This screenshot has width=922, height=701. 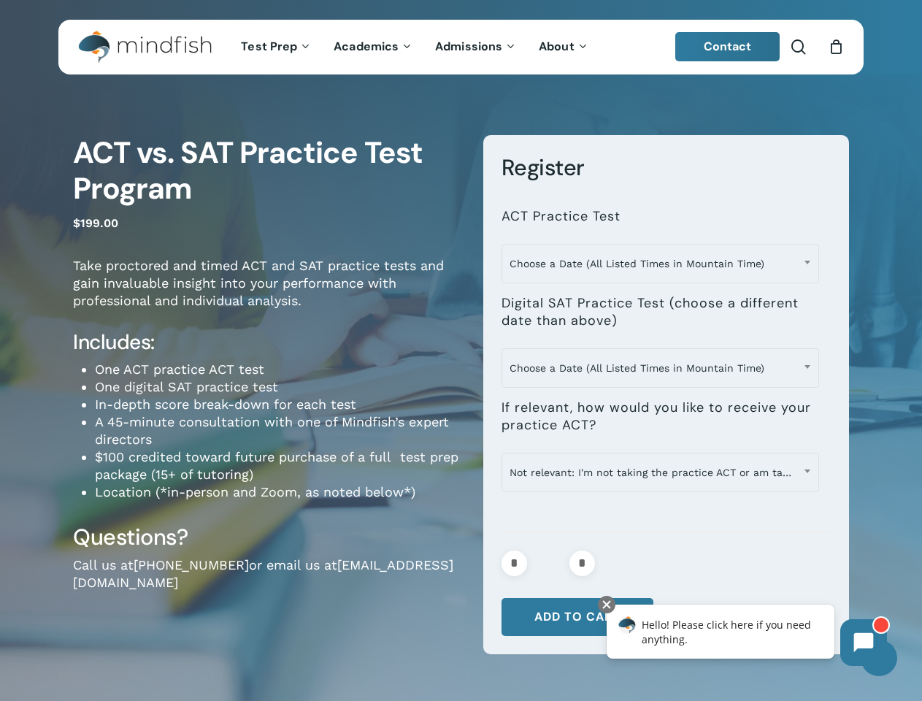 What do you see at coordinates (267, 342) in the screenshot?
I see `h4: Includes:` at bounding box center [267, 342].